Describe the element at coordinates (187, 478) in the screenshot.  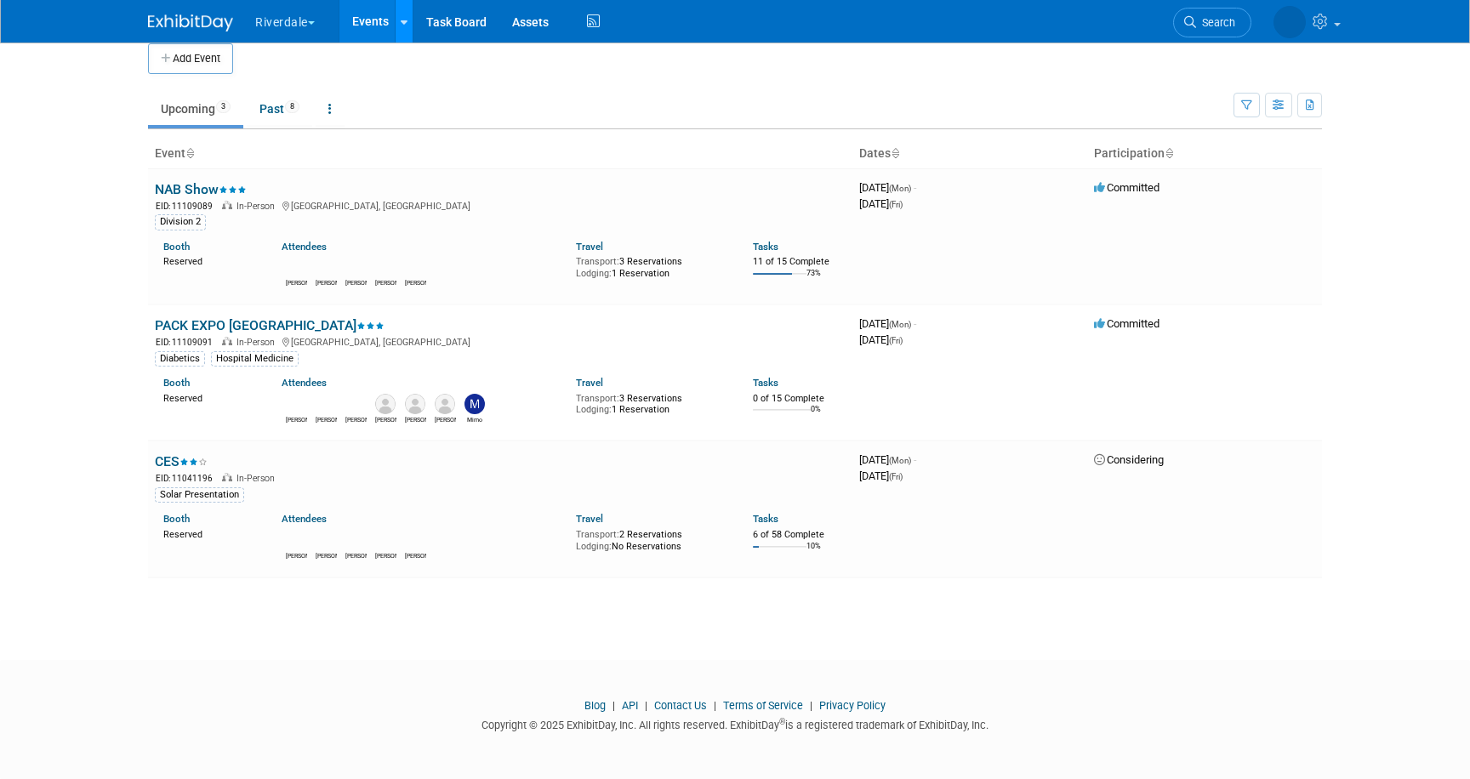
I see `span: EID: 11041196` at that location.